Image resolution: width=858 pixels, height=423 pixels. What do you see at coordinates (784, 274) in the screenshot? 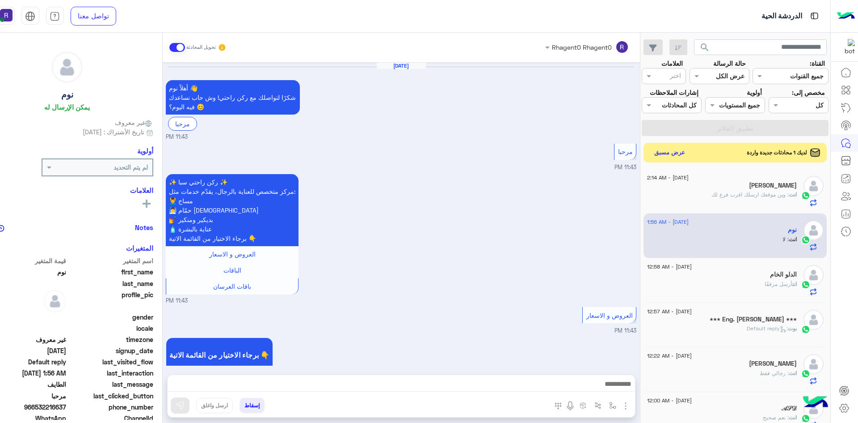
I see `h5: الدلو الخام` at bounding box center [784, 274].